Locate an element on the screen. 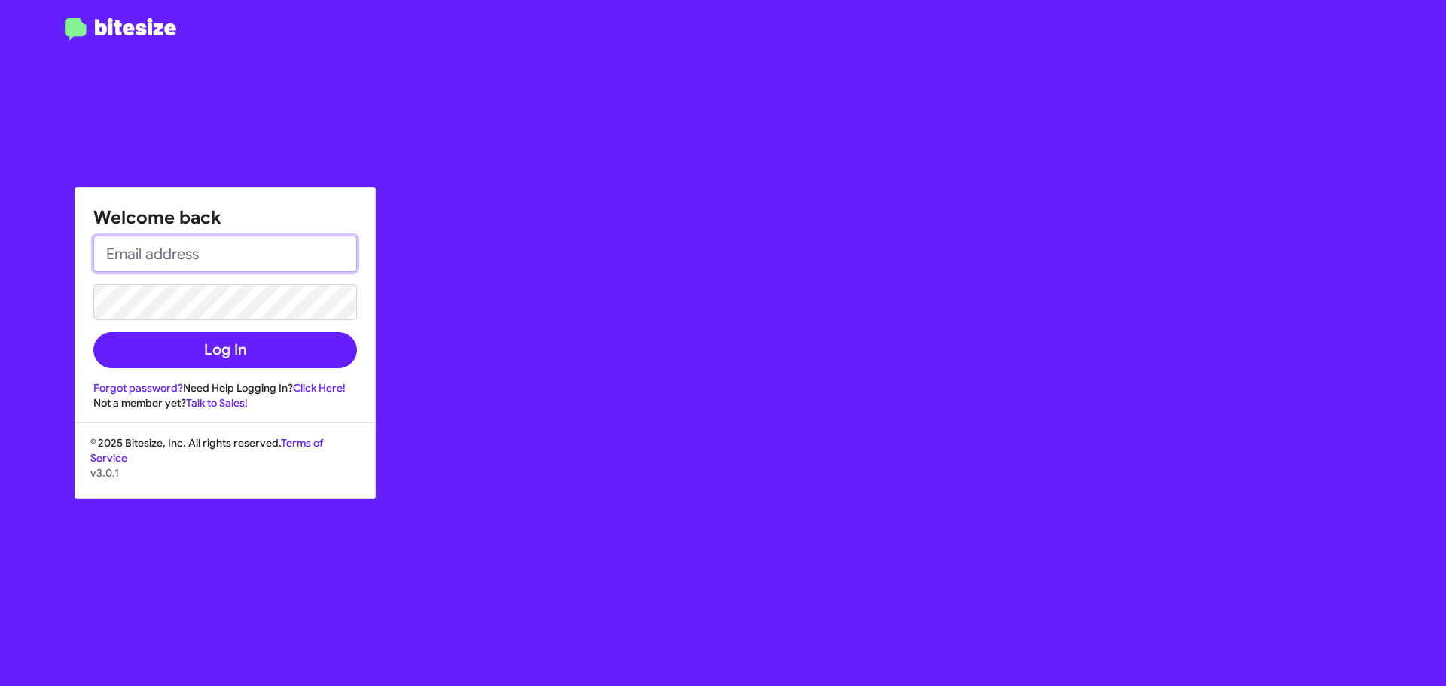 The image size is (1446, 686). p: v3.0.1 is located at coordinates (225, 473).